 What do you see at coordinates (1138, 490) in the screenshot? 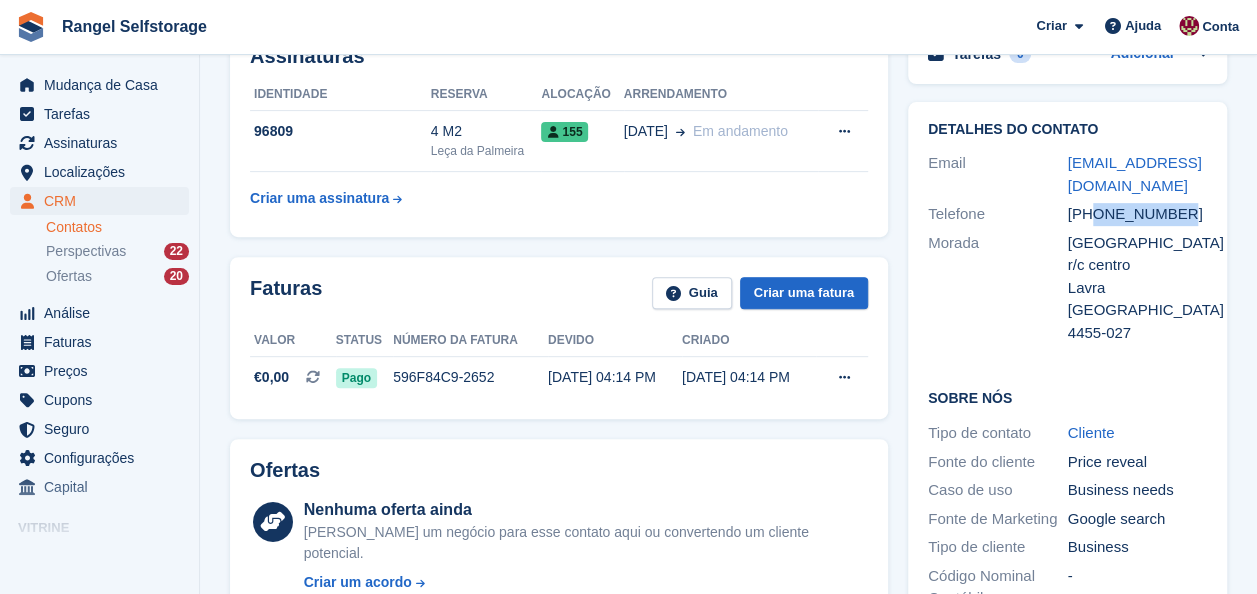
I see `div: Business needs` at bounding box center [1138, 490].